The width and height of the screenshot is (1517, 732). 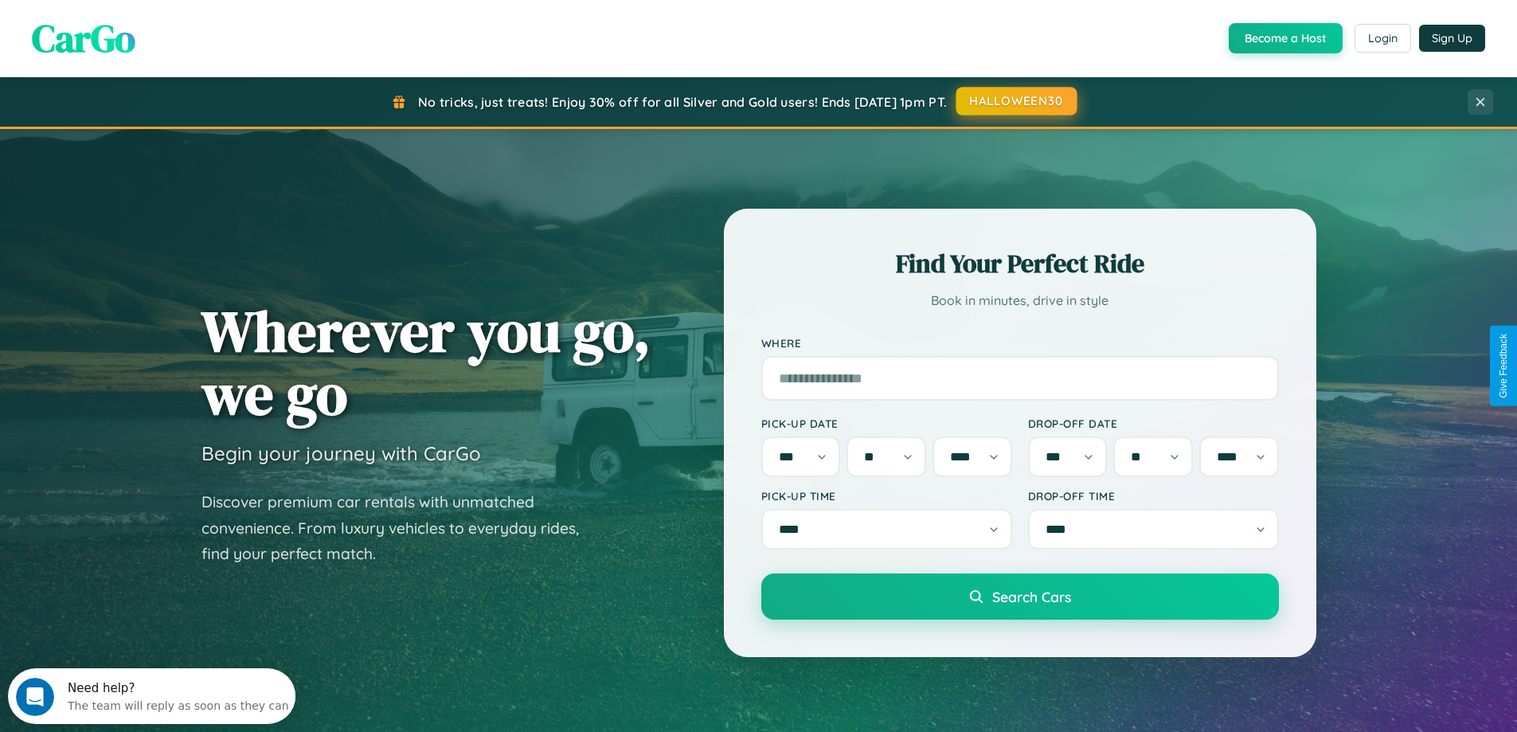 What do you see at coordinates (1020, 300) in the screenshot?
I see `p: Book in minutes, drive in style` at bounding box center [1020, 300].